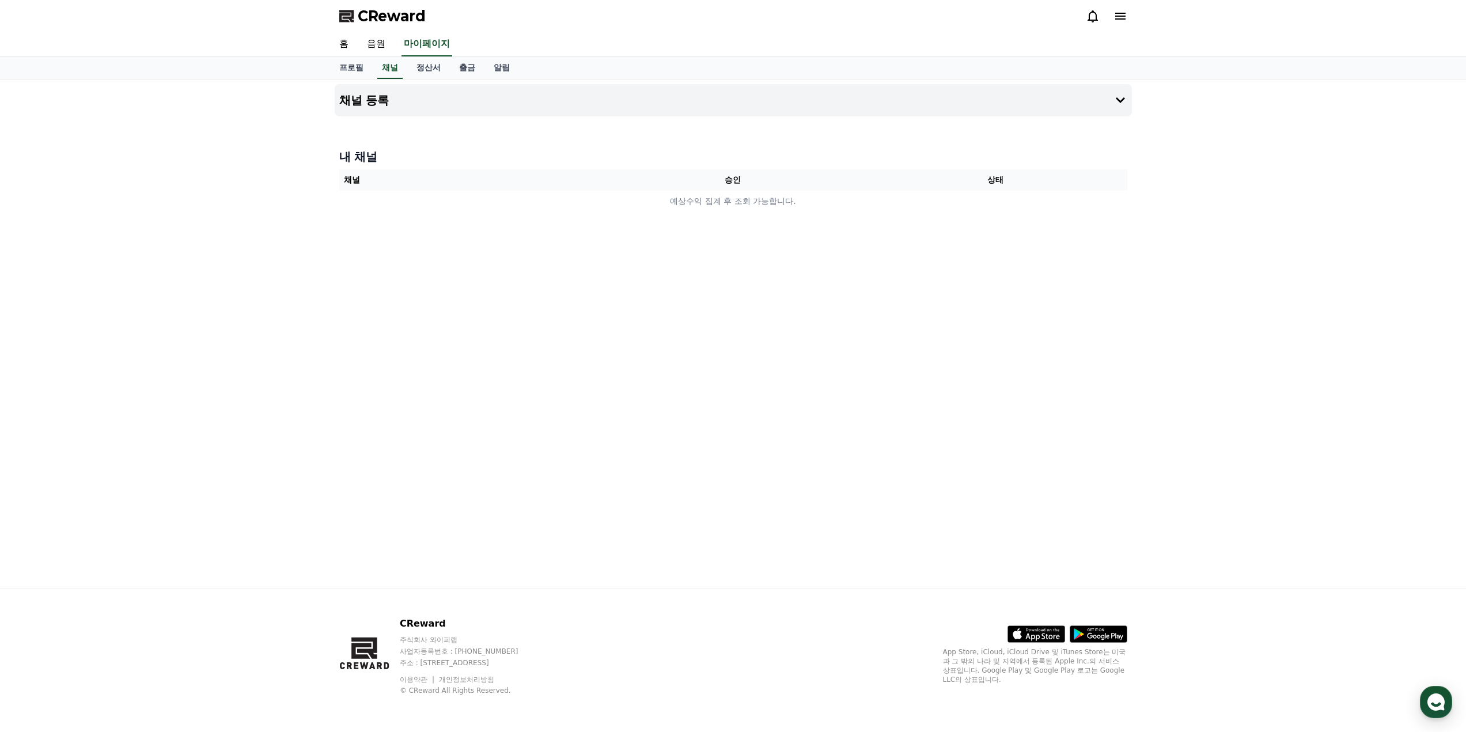  I want to click on td: 예상수익 집계 후 조회 가능합니다., so click(733, 201).